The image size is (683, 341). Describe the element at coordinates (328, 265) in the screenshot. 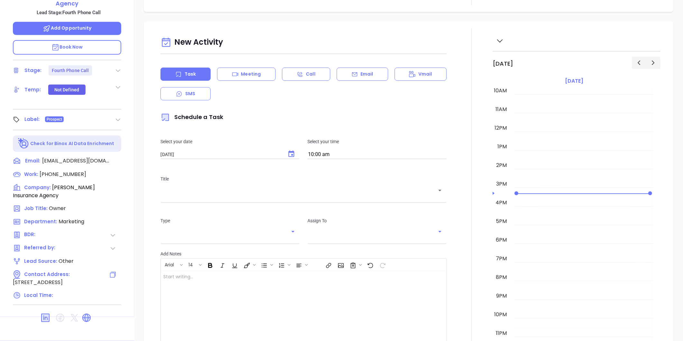

I see `span: Insert link` at that location.